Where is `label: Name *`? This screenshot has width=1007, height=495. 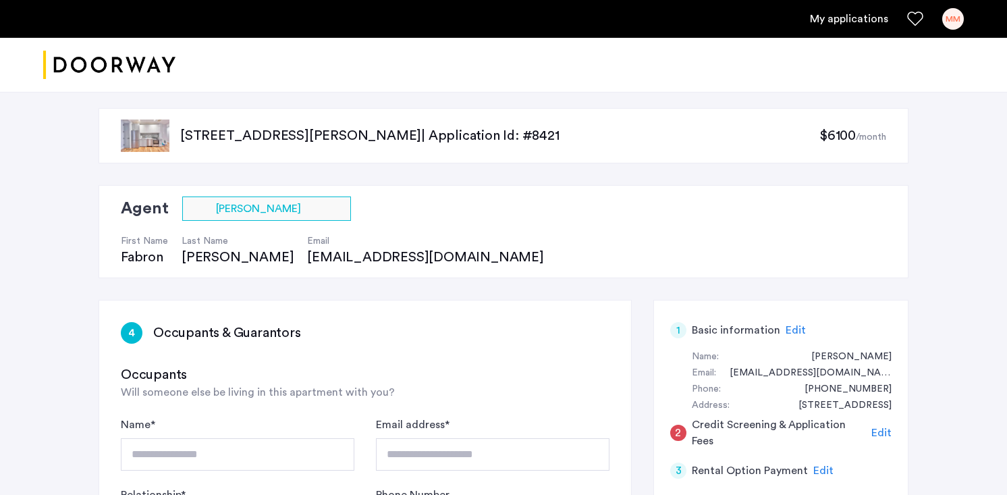
label: Name * is located at coordinates (138, 425).